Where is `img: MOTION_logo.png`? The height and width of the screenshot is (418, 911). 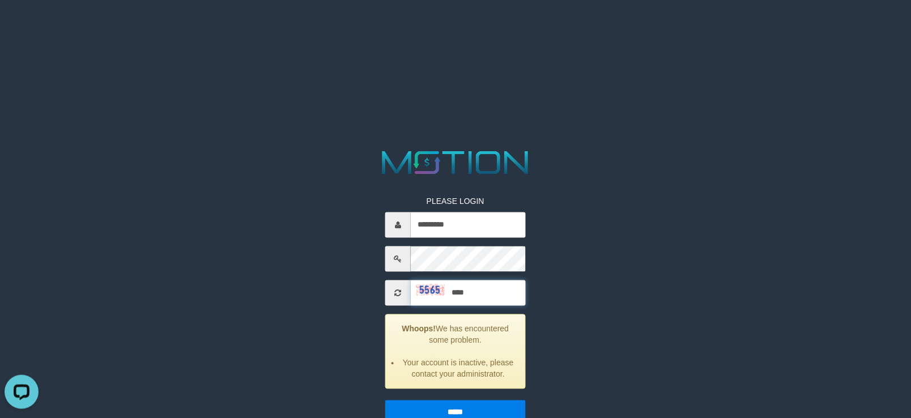 img: MOTION_logo.png is located at coordinates (455, 163).